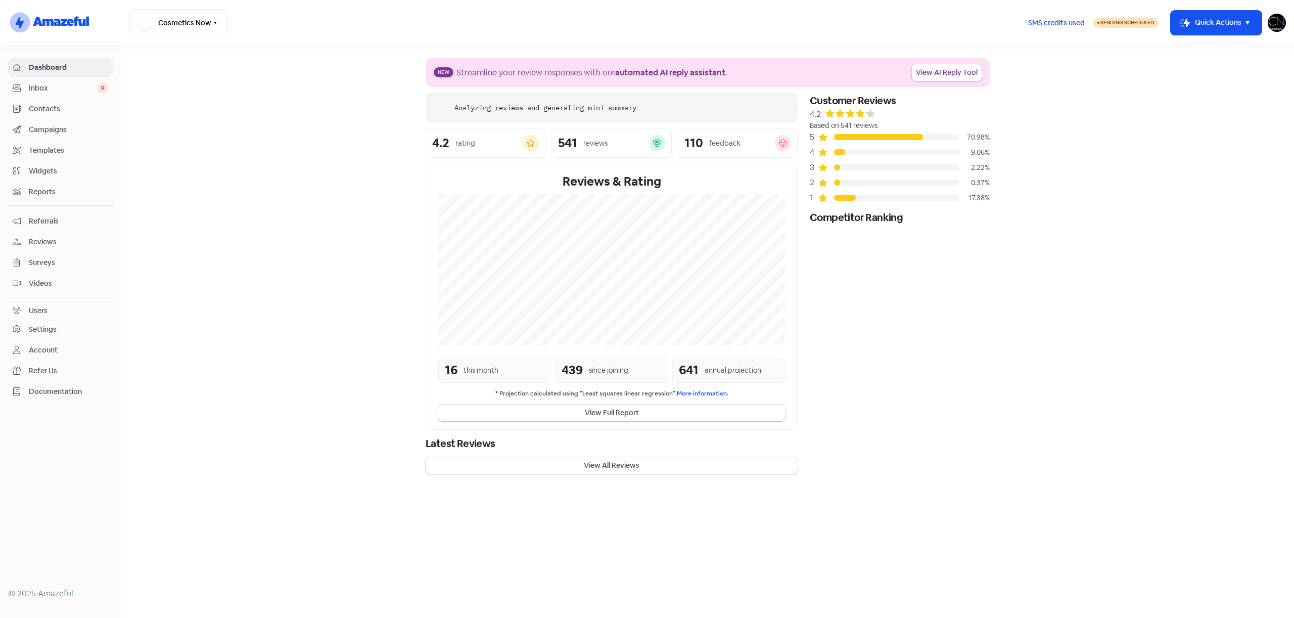 The image size is (1294, 618). What do you see at coordinates (568, 143) in the screenshot?
I see `div: 541` at bounding box center [568, 143].